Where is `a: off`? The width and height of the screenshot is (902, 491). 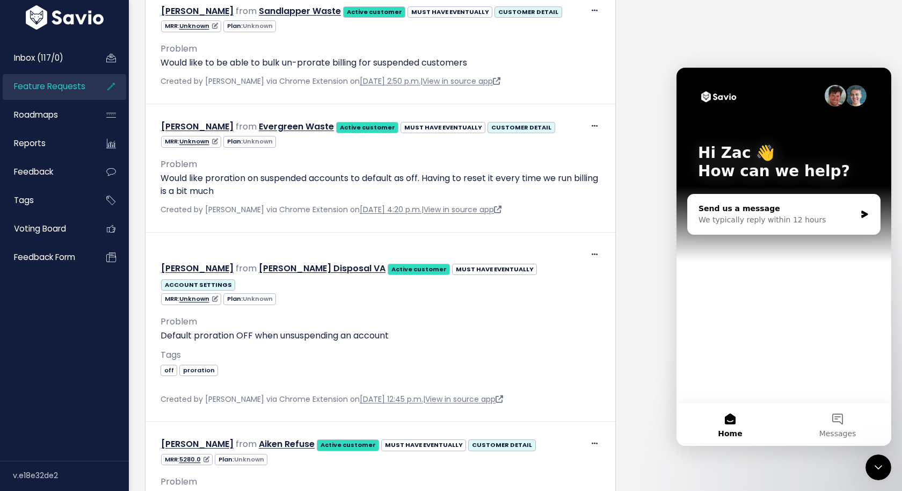 a: off is located at coordinates (169, 369).